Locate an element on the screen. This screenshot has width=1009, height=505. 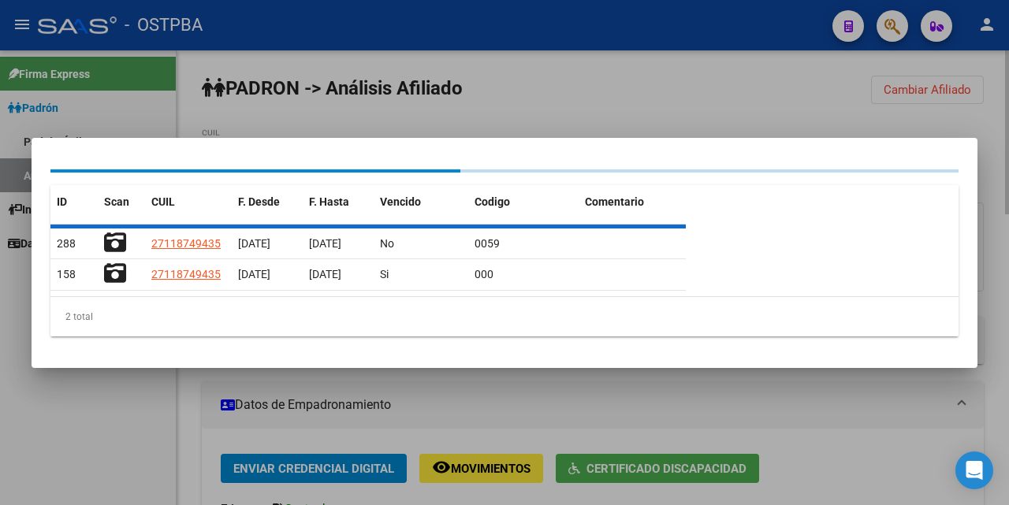
datatable-header-cell: F. Desde is located at coordinates (267, 202).